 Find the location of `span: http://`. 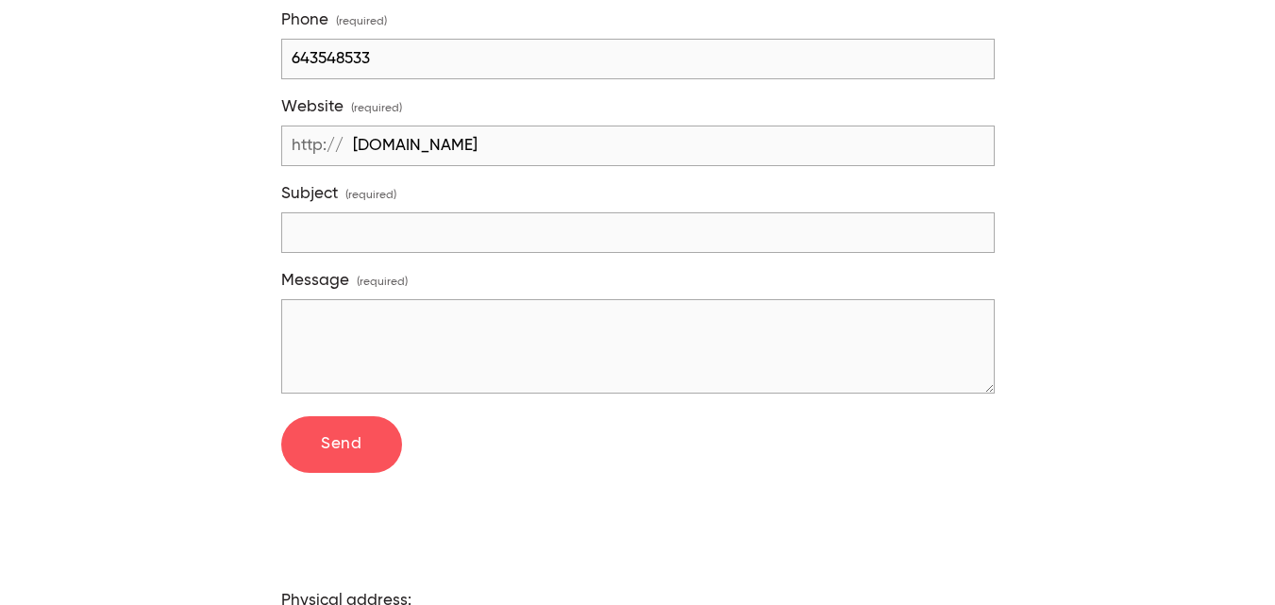

span: http:// is located at coordinates (317, 145).